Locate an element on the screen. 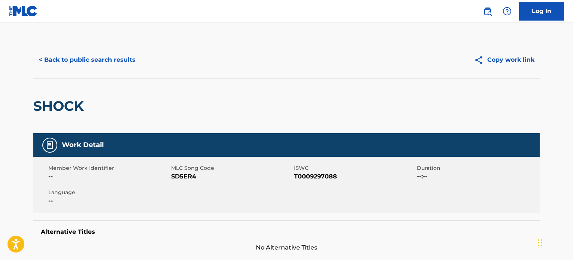 The height and width of the screenshot is (260, 573). button: Copy work link is located at coordinates (504, 60).